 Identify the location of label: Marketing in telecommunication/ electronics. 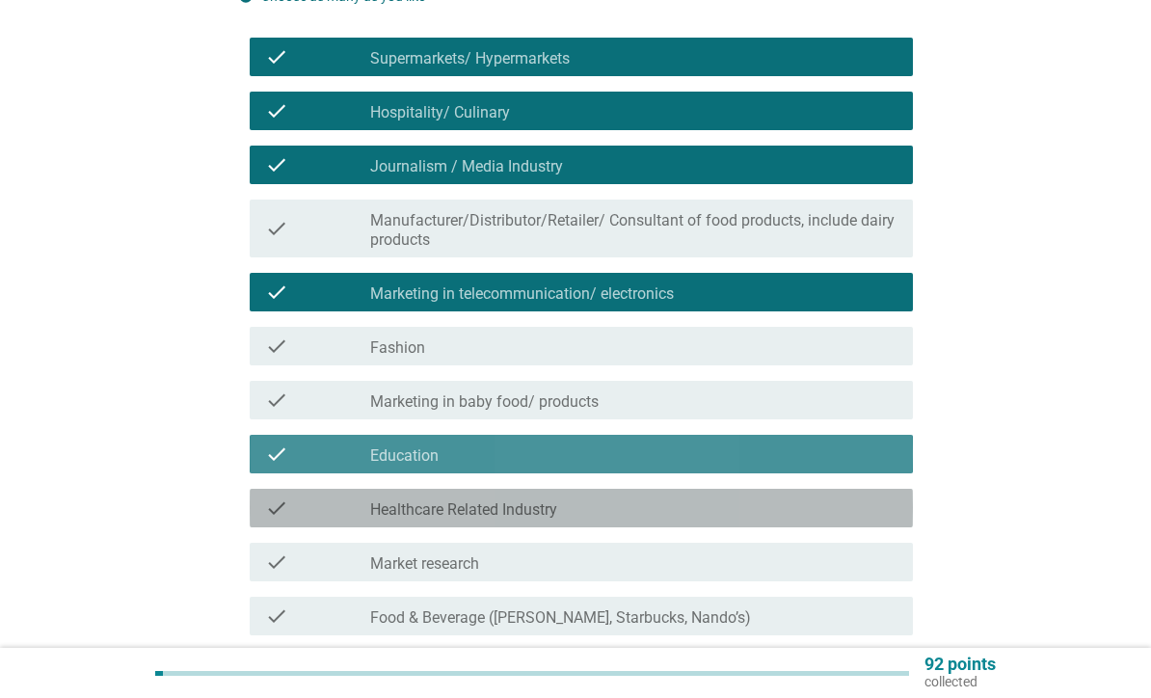
(522, 294).